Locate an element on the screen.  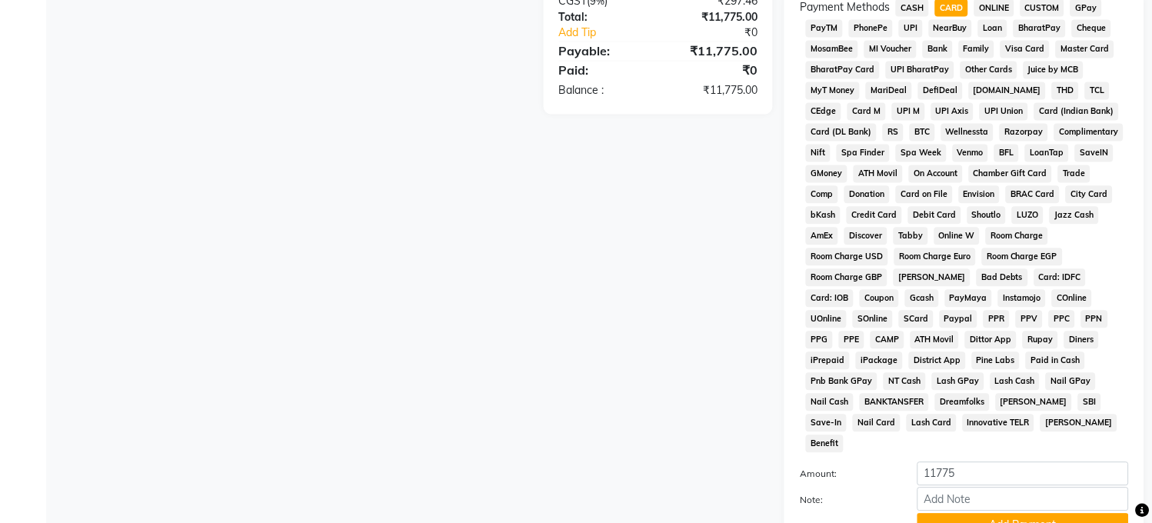
span: UPI M is located at coordinates (908, 111).